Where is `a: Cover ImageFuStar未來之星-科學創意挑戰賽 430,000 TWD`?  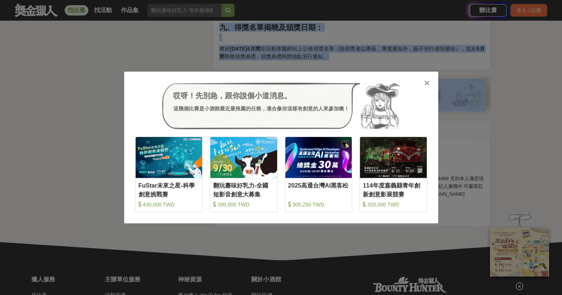 a: Cover ImageFuStar未來之星-科學創意挑戰賽 430,000 TWD is located at coordinates (169, 174).